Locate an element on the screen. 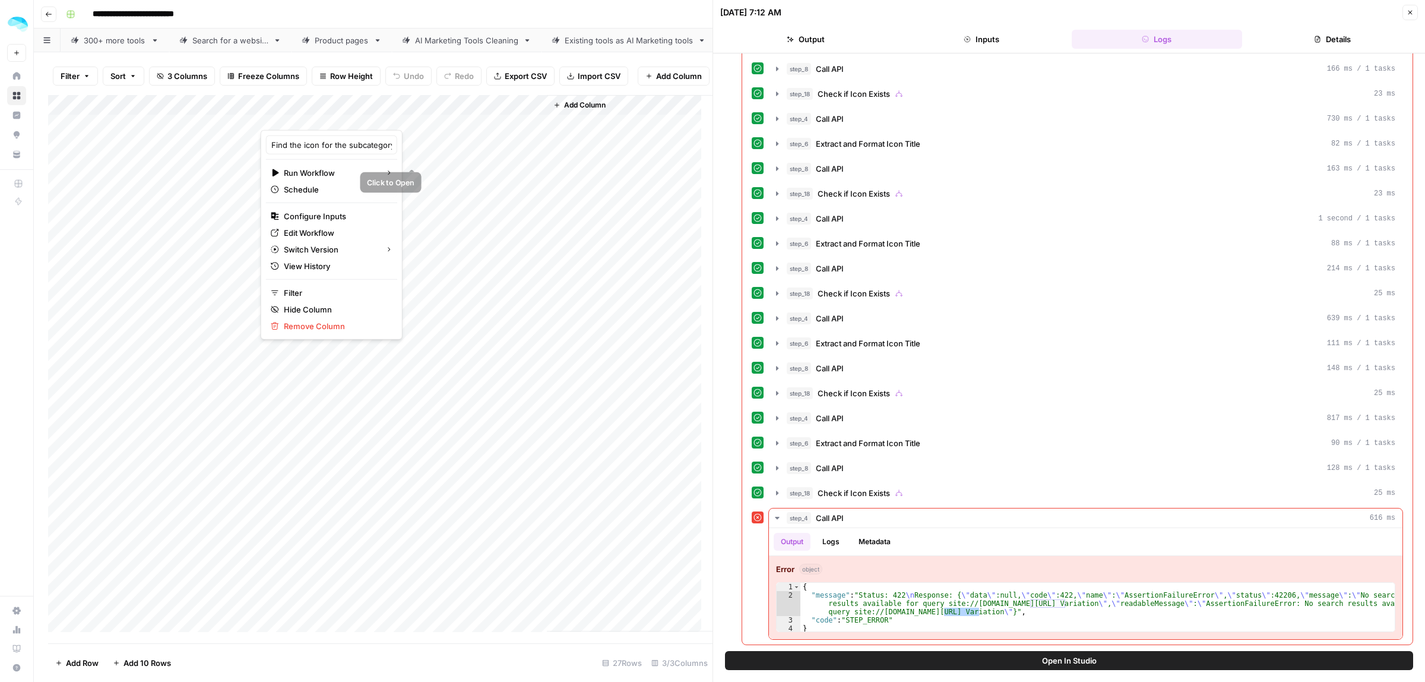  button: Add Row is located at coordinates (77, 663).